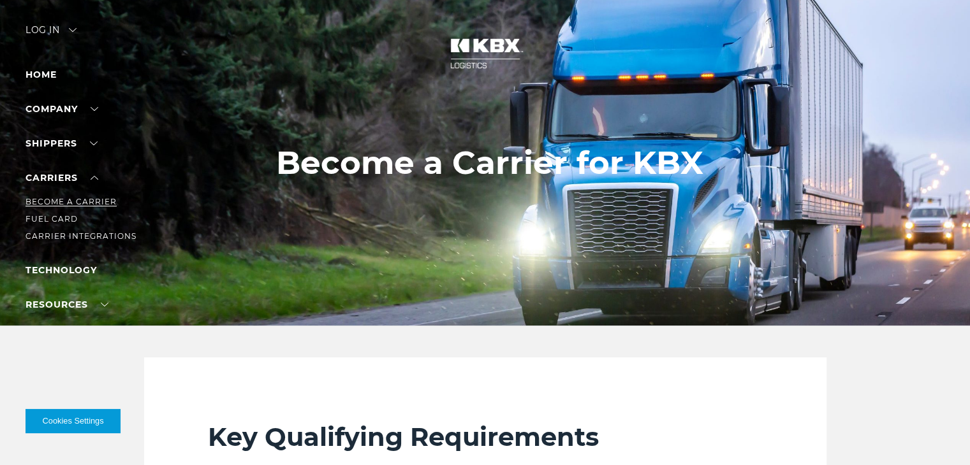  I want to click on h1: Become a Carrier for KBX, so click(490, 163).